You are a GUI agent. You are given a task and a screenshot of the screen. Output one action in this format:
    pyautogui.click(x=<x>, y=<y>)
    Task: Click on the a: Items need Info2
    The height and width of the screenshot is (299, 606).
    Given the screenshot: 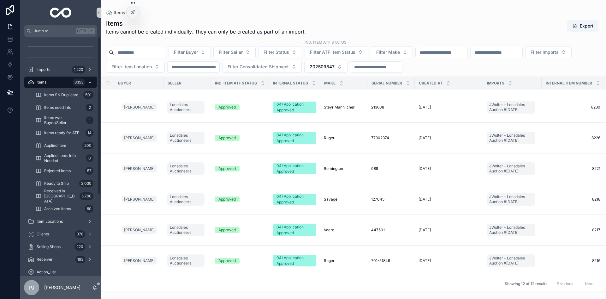 What is the action you would take?
    pyautogui.click(x=64, y=107)
    